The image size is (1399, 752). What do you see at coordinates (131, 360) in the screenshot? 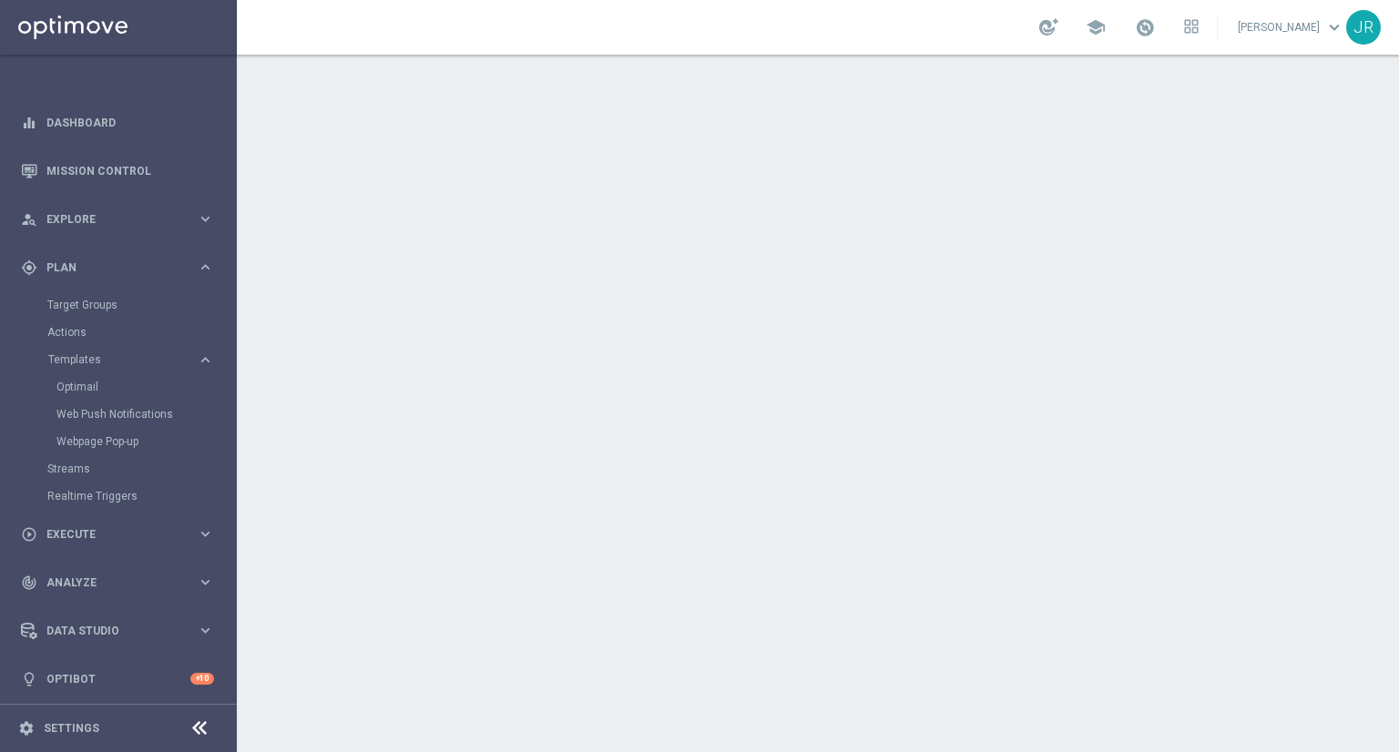
I see `button: Templates keyboard_arrow_right` at bounding box center [131, 360].